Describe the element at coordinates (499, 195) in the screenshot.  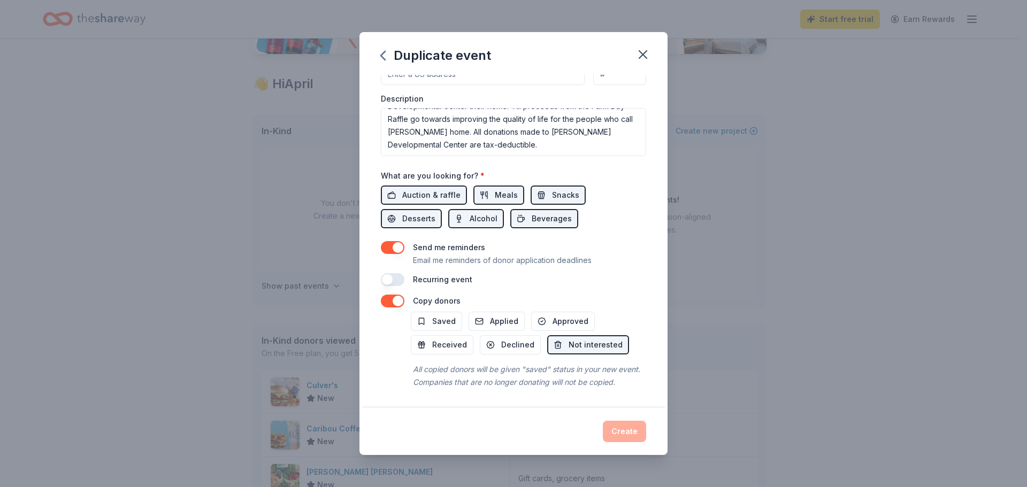
I see `button: Meals` at that location.